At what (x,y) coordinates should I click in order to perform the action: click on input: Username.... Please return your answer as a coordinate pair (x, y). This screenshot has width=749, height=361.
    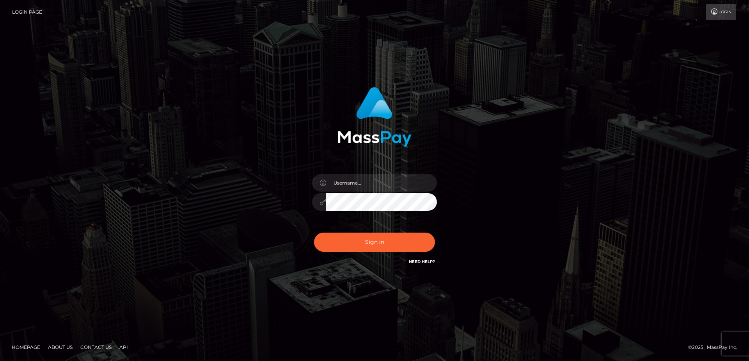
    Looking at the image, I should click on (382, 183).